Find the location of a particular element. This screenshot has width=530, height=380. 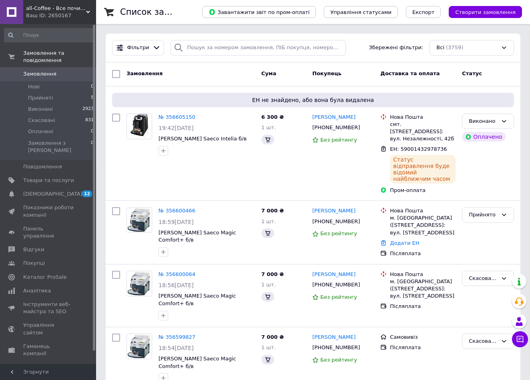

div: Статус відправлення буде відомий найближчим часом is located at coordinates (422, 169).